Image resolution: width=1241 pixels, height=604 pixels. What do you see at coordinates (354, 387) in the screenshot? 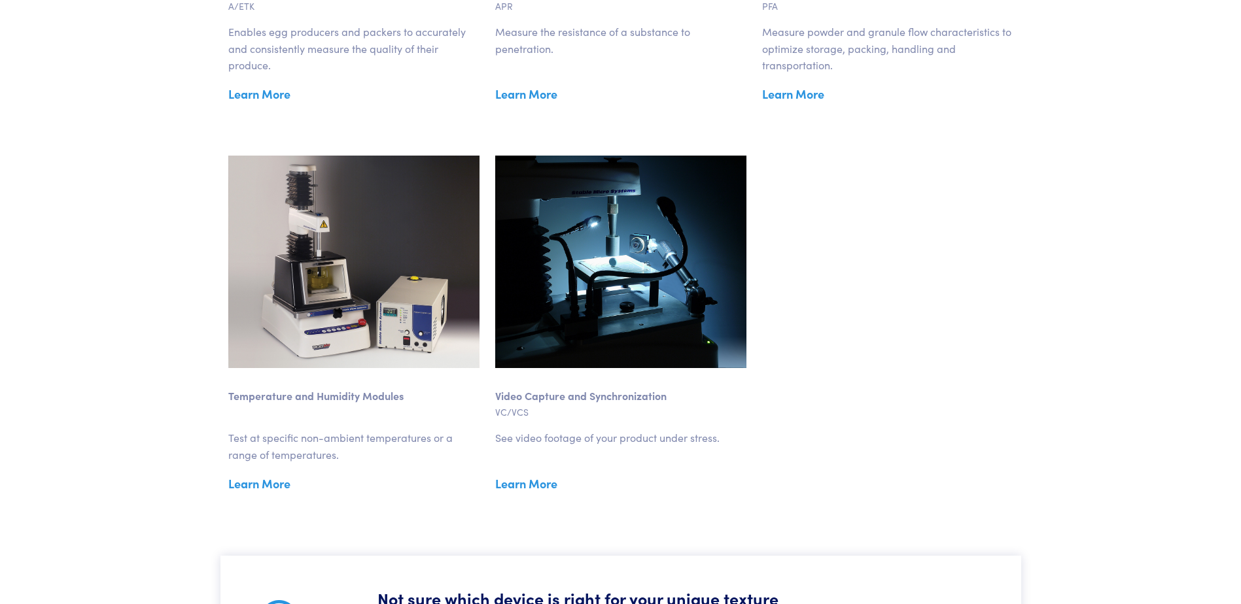
I see `p: Temperature and Humidity Modules` at bounding box center [354, 387].